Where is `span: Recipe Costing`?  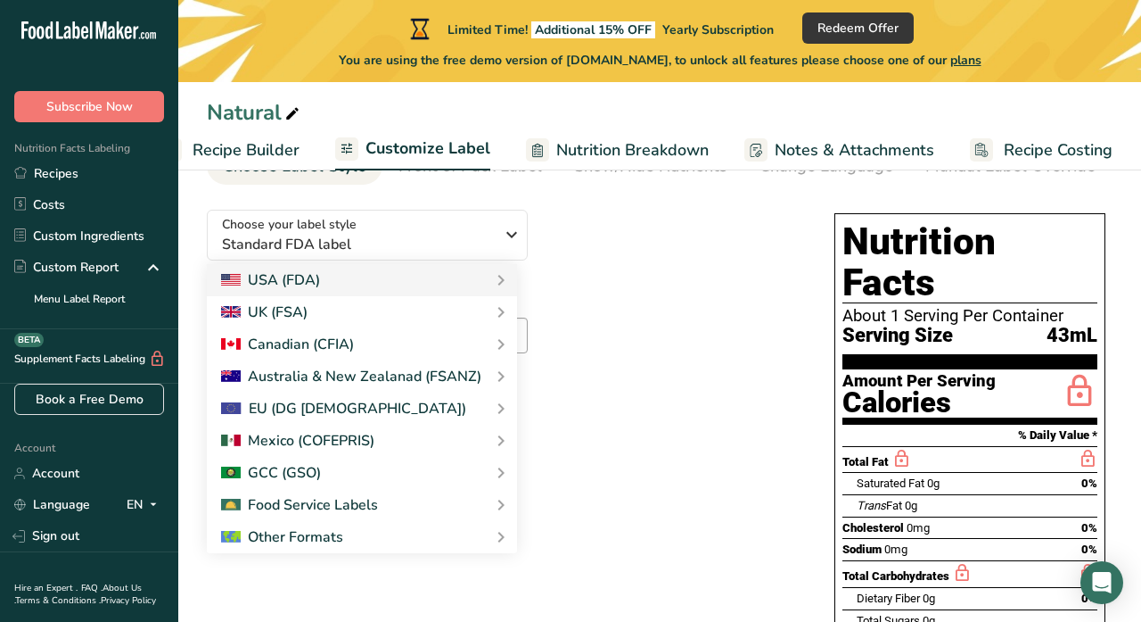 span: Recipe Costing is located at coordinates (1058, 150).